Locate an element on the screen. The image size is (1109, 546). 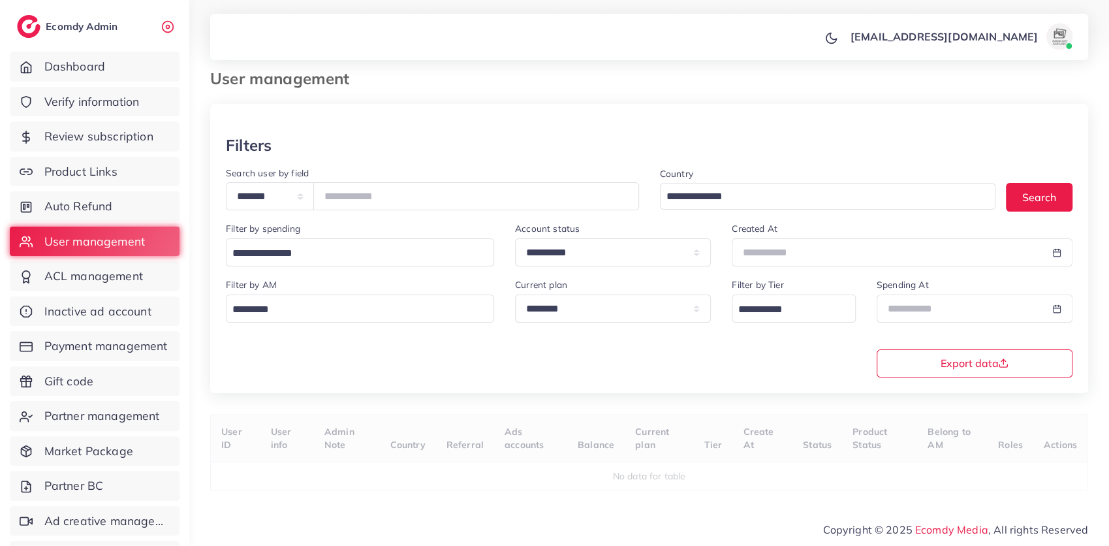
label: Filter by spending is located at coordinates (263, 228).